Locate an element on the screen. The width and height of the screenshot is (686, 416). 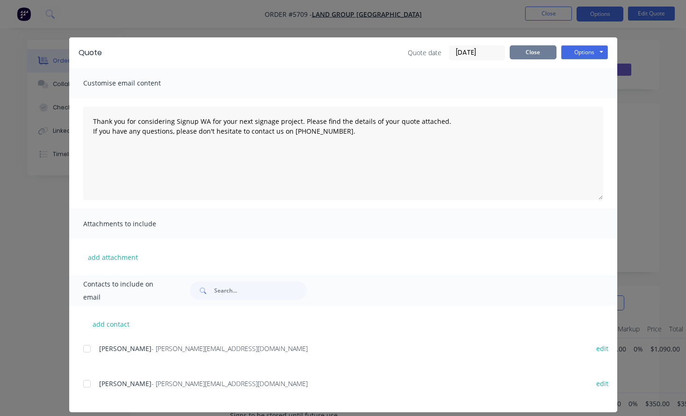
div: Quote is located at coordinates (90, 53).